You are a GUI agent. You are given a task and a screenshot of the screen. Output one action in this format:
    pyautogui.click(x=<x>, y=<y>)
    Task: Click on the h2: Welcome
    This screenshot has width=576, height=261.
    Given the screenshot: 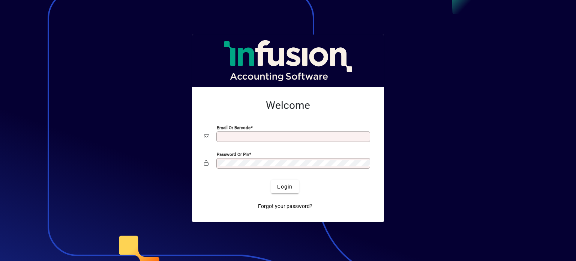 What is the action you would take?
    pyautogui.click(x=288, y=105)
    